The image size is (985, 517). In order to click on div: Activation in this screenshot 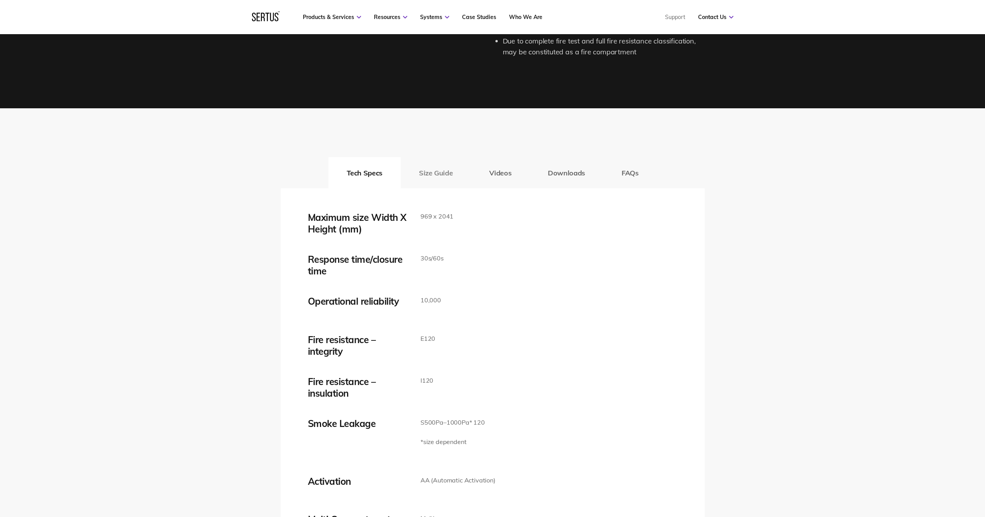, I will do `click(358, 481)`.